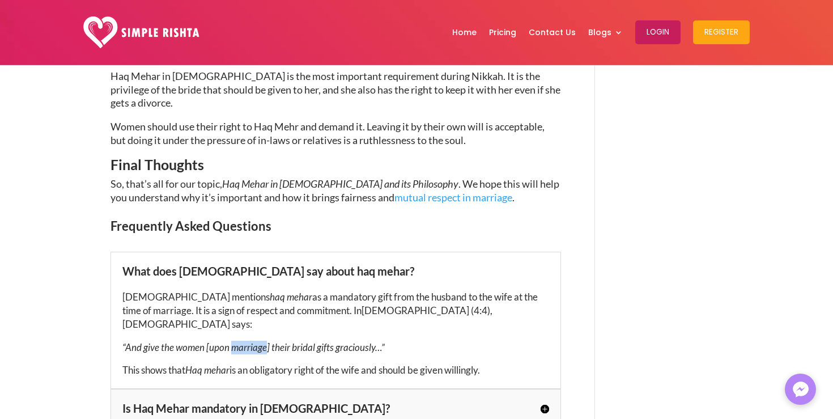 The height and width of the screenshot is (419, 833). What do you see at coordinates (801, 389) in the screenshot?
I see `img: Messenger` at bounding box center [801, 389].